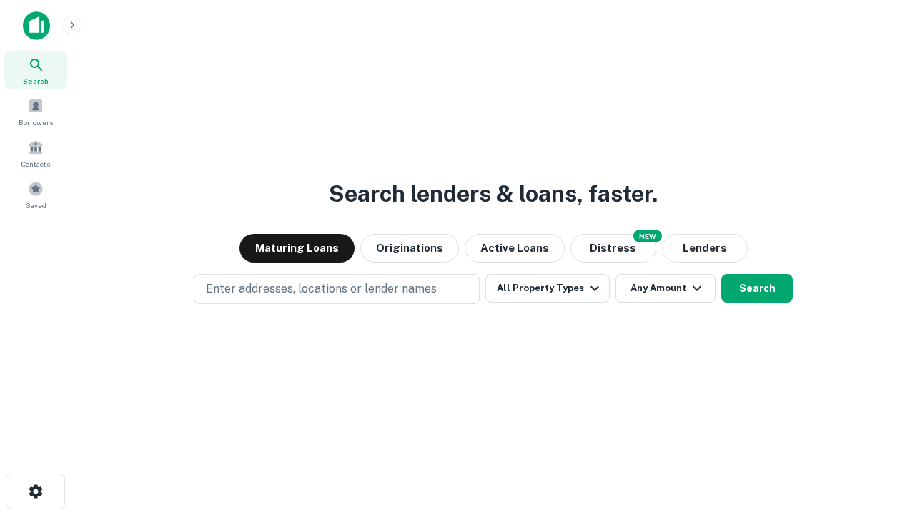 The image size is (915, 515). What do you see at coordinates (648, 236) in the screenshot?
I see `div: NEW` at bounding box center [648, 236].